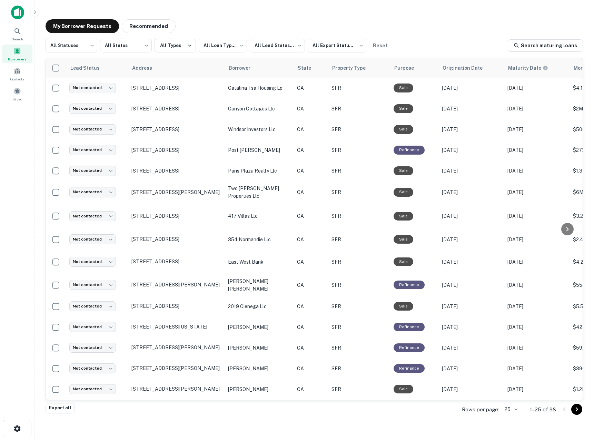 The height and width of the screenshot is (440, 594). Describe the element at coordinates (147, 68) in the screenshot. I see `span: Address` at that location.